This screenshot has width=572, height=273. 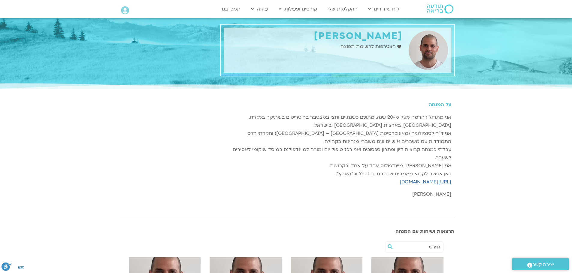 I want to click on a: יצירת קשר, so click(x=540, y=264).